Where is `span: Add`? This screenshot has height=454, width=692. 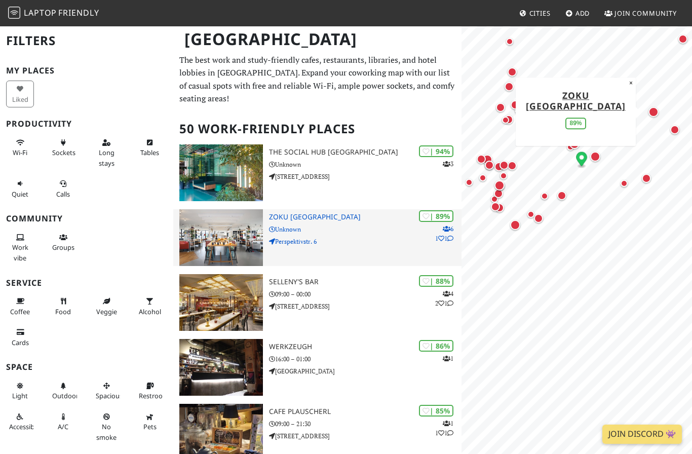
span: Add is located at coordinates (583, 13).